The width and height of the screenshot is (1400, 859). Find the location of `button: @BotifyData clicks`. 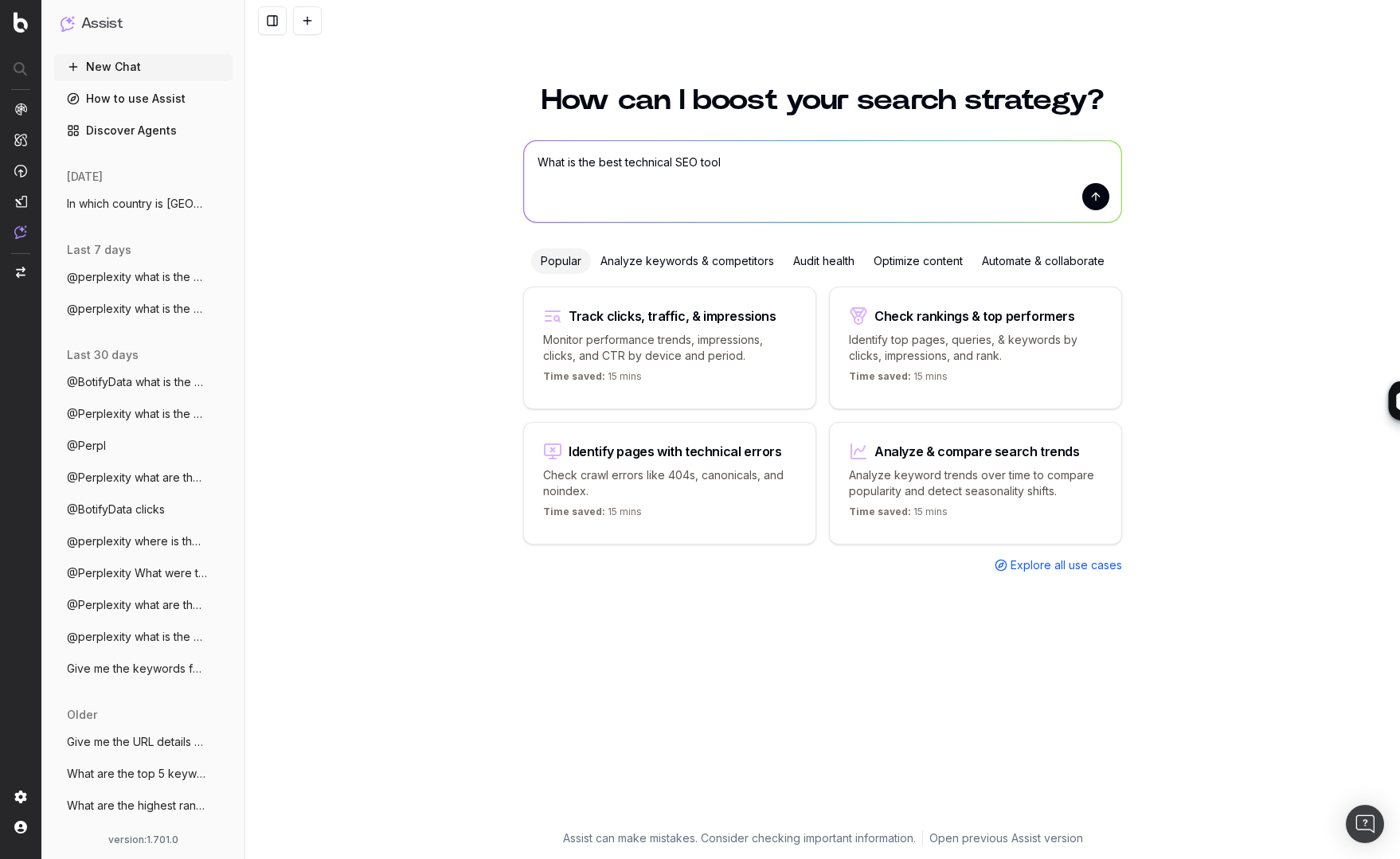

button: @BotifyData clicks is located at coordinates (143, 510).